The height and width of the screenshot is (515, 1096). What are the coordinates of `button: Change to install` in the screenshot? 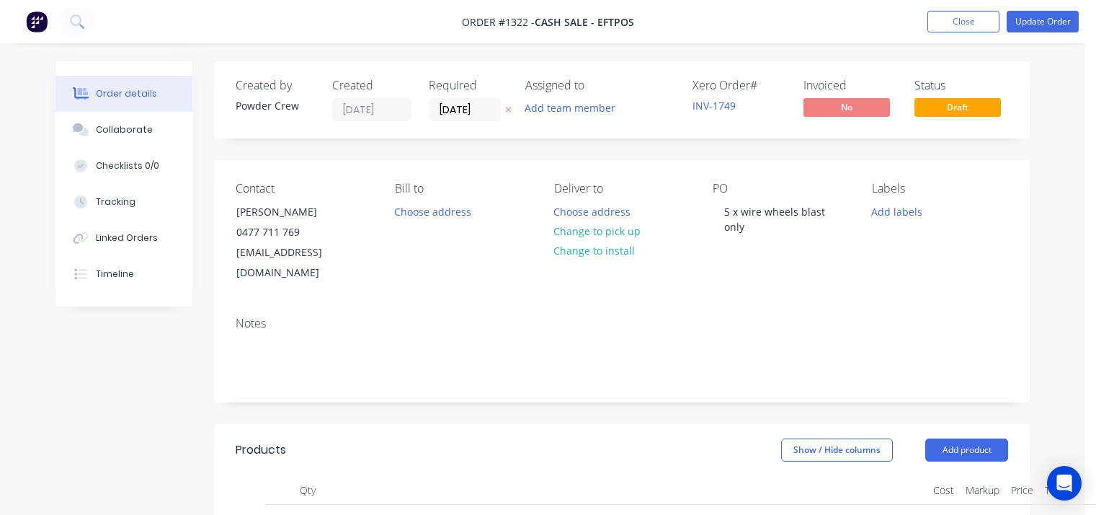 It's located at (594, 250).